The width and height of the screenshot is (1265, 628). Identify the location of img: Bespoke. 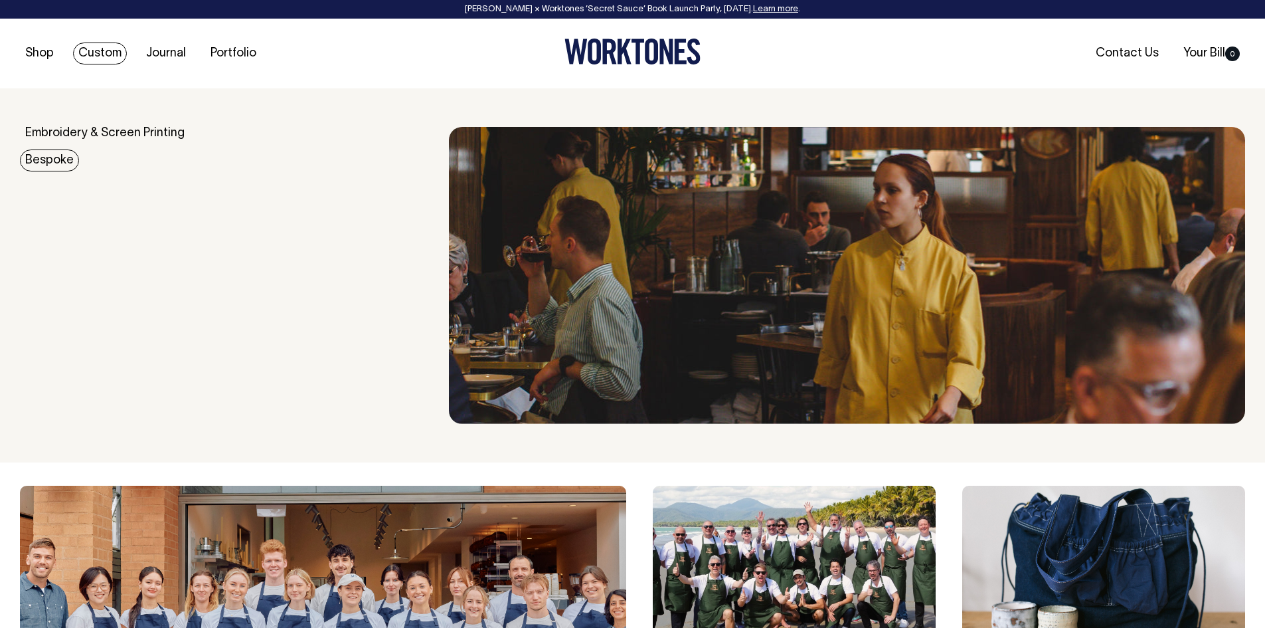
(847, 275).